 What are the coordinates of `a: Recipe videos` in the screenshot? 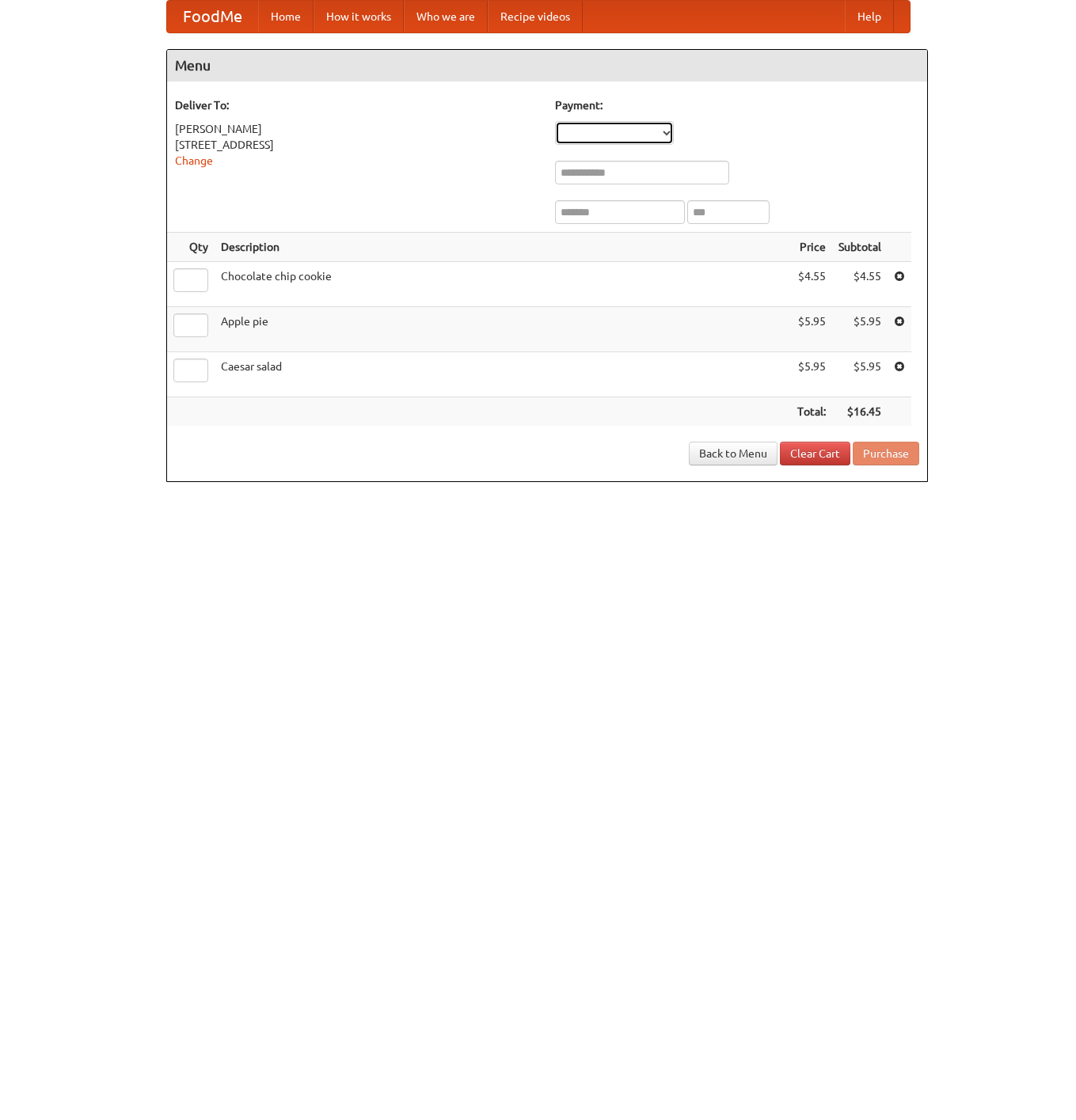 It's located at (535, 17).